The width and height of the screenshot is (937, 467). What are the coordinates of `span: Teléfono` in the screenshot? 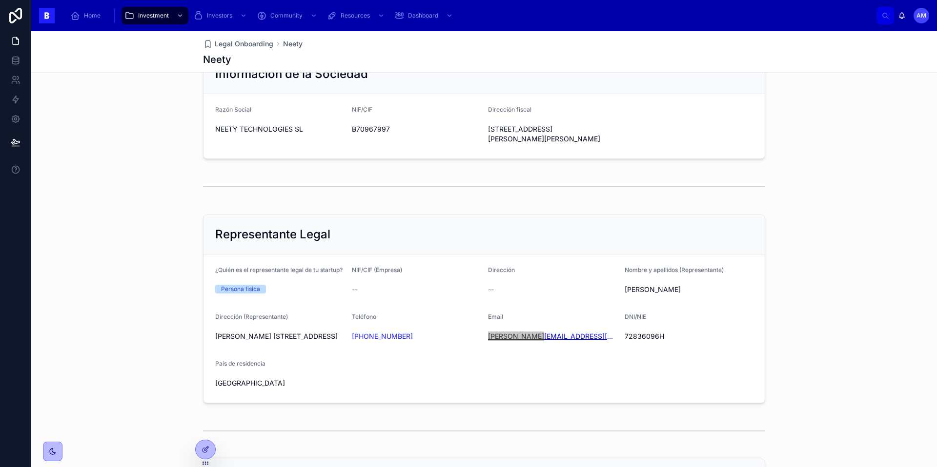 It's located at (364, 317).